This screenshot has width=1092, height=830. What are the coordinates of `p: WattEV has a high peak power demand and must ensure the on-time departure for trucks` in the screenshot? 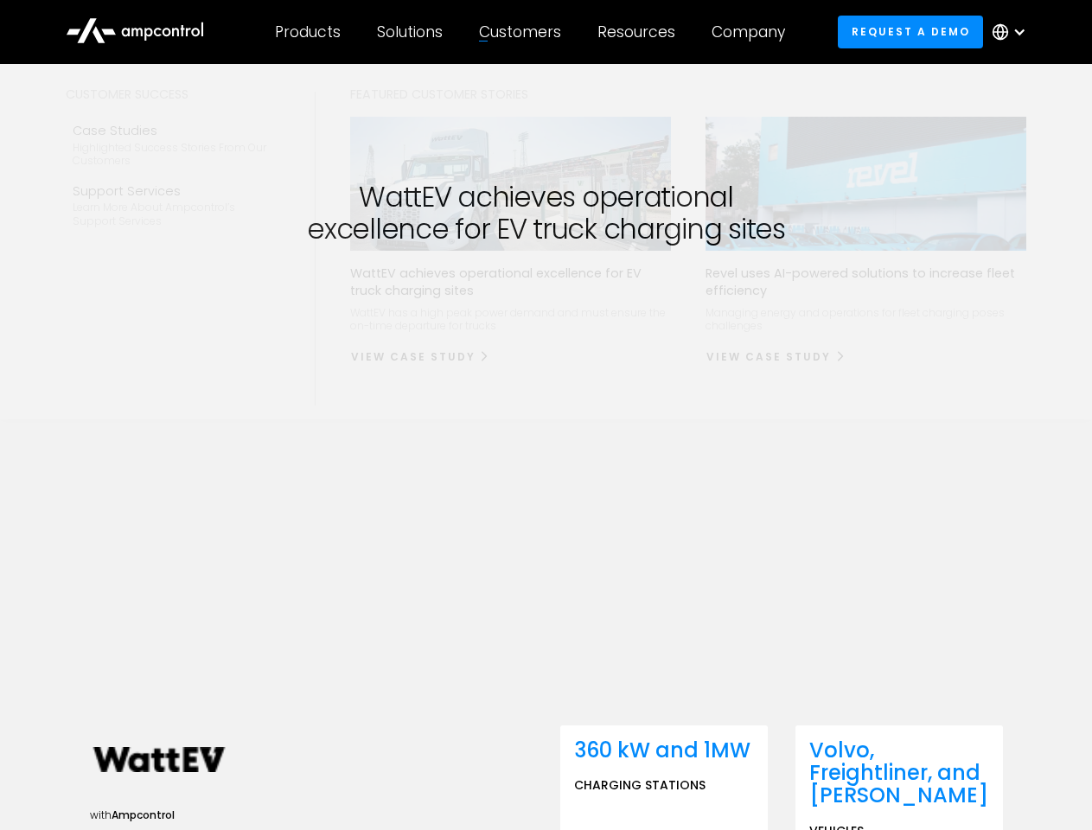 It's located at (510, 319).